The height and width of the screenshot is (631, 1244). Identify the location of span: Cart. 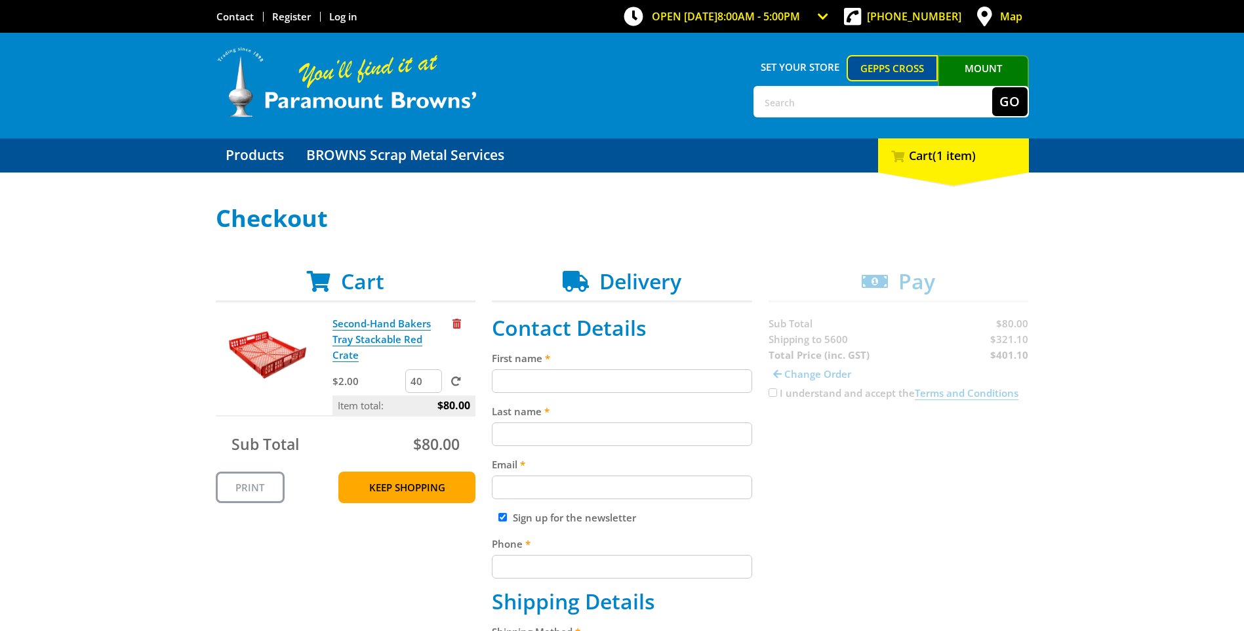
(363, 281).